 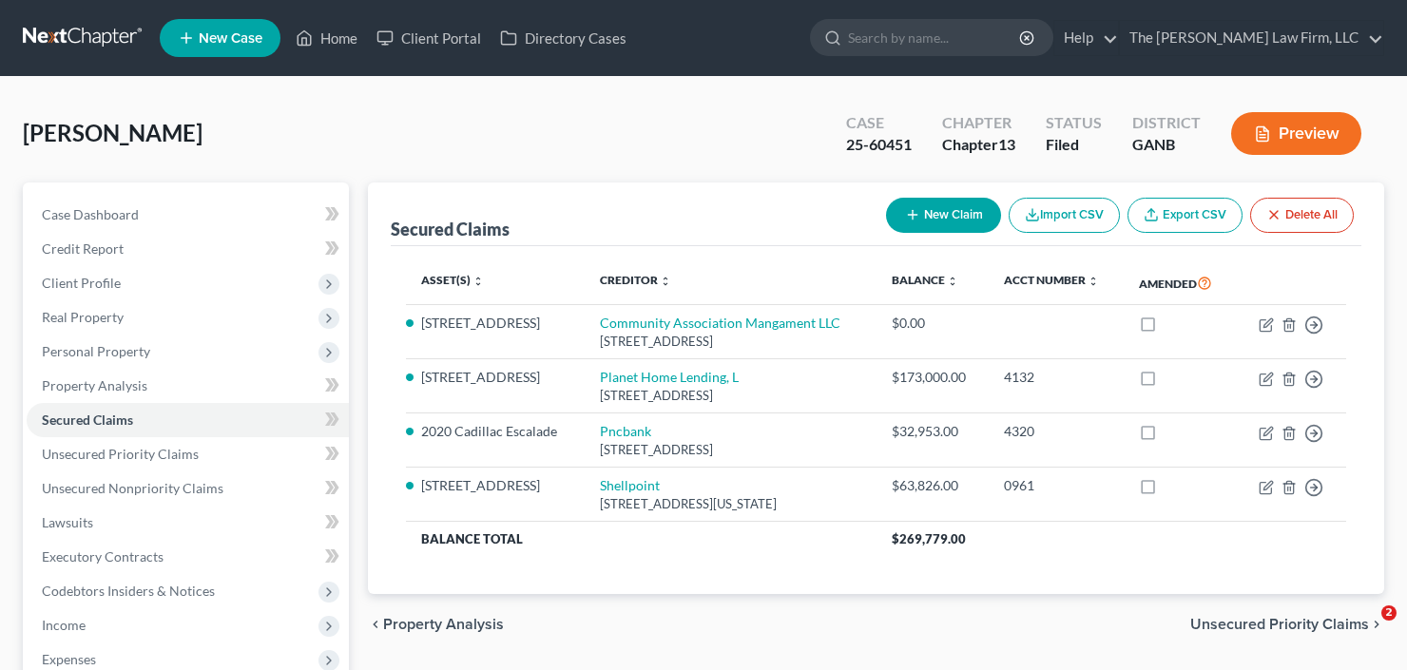 What do you see at coordinates (1051, 279) in the screenshot?
I see `a: Acct Number unfold_more` at bounding box center [1051, 279].